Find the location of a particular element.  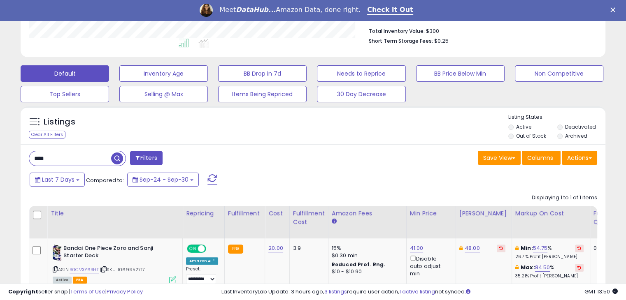

div: Fulfillment is located at coordinates (244, 214).